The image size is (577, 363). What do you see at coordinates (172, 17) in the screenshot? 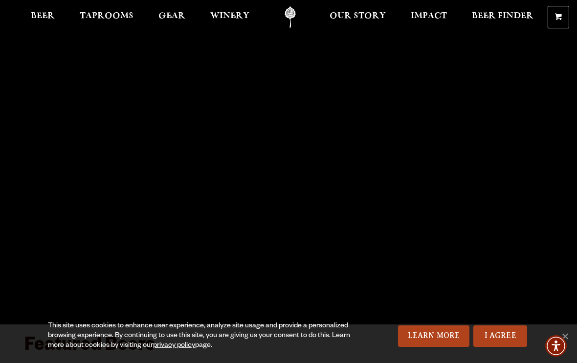
I see `a: Gear` at bounding box center [172, 17].